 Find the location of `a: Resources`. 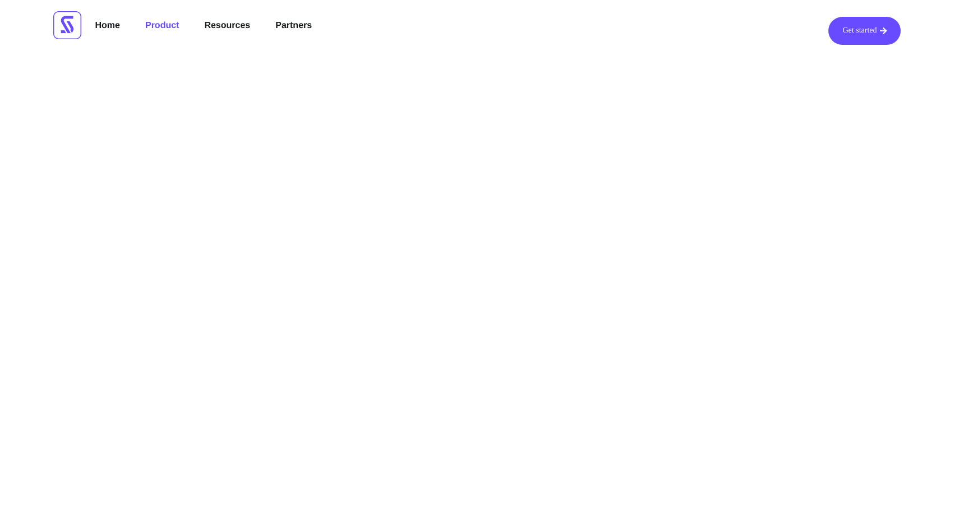

a: Resources is located at coordinates (227, 26).